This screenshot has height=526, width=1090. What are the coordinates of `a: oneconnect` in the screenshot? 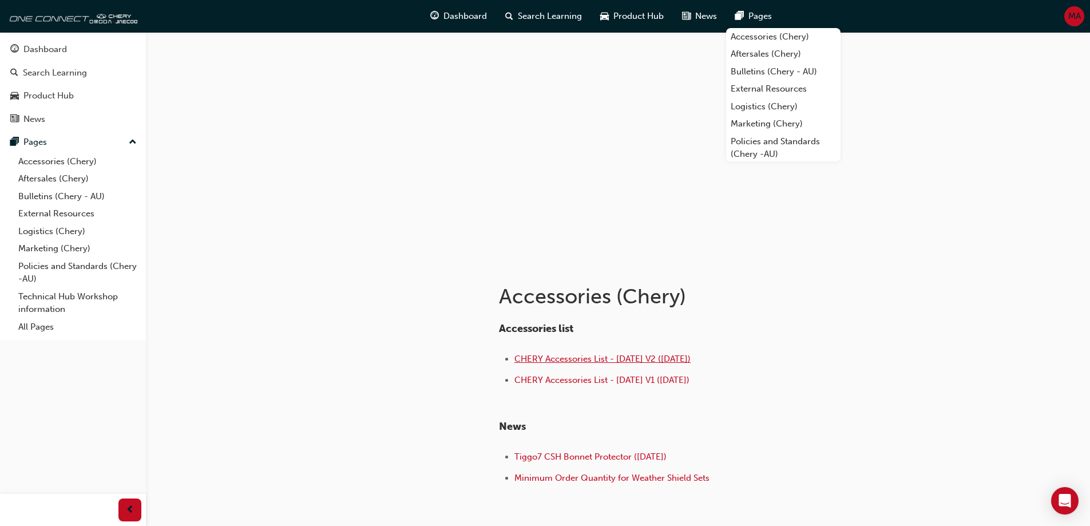 It's located at (72, 16).